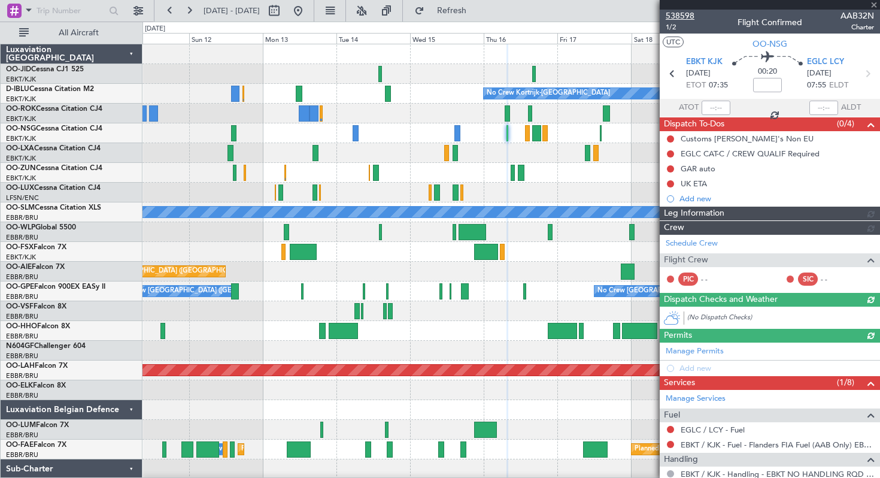  Describe the element at coordinates (19, 69) in the screenshot. I see `span: OO-JID` at that location.